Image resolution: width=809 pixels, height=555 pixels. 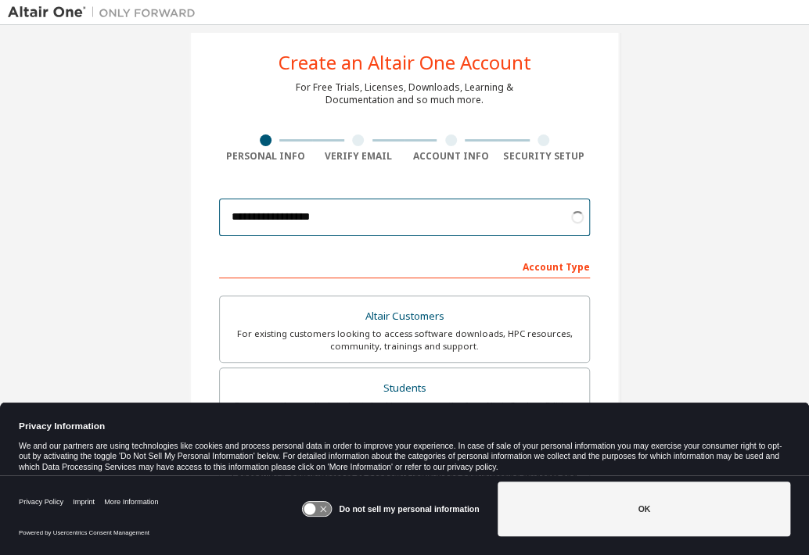 What do you see at coordinates (404, 266) in the screenshot?
I see `div: Account Type` at bounding box center [404, 266].